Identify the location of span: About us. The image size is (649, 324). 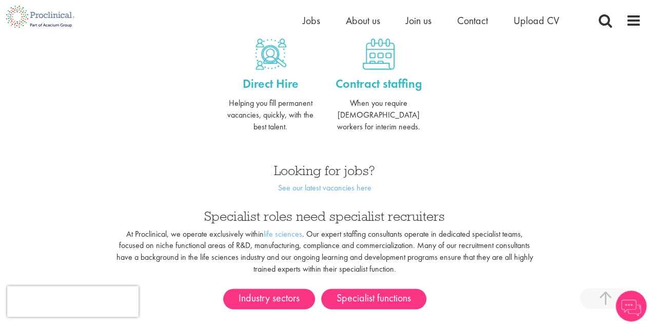
(363, 21).